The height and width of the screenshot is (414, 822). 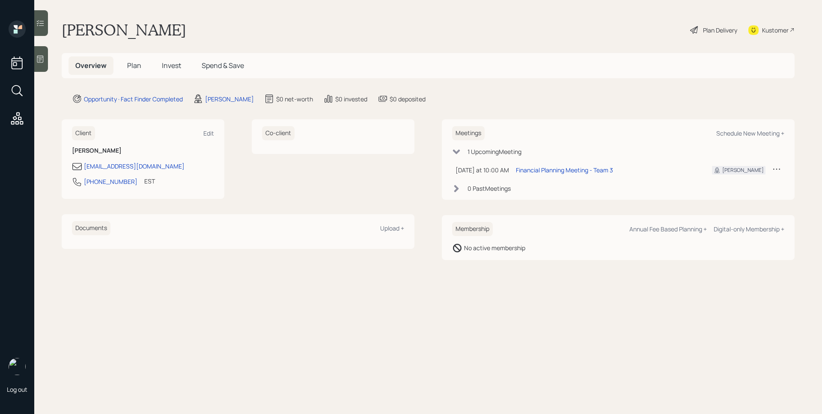 I want to click on div: 1 Upcoming Meeting, so click(x=494, y=151).